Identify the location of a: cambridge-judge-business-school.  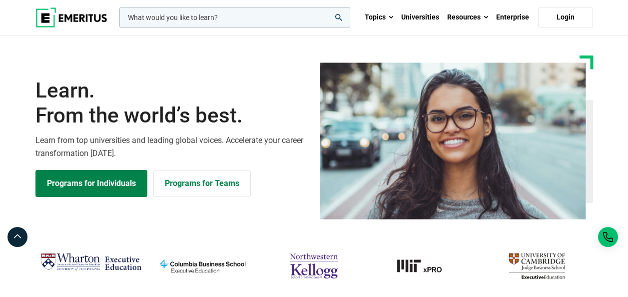
(537, 266).